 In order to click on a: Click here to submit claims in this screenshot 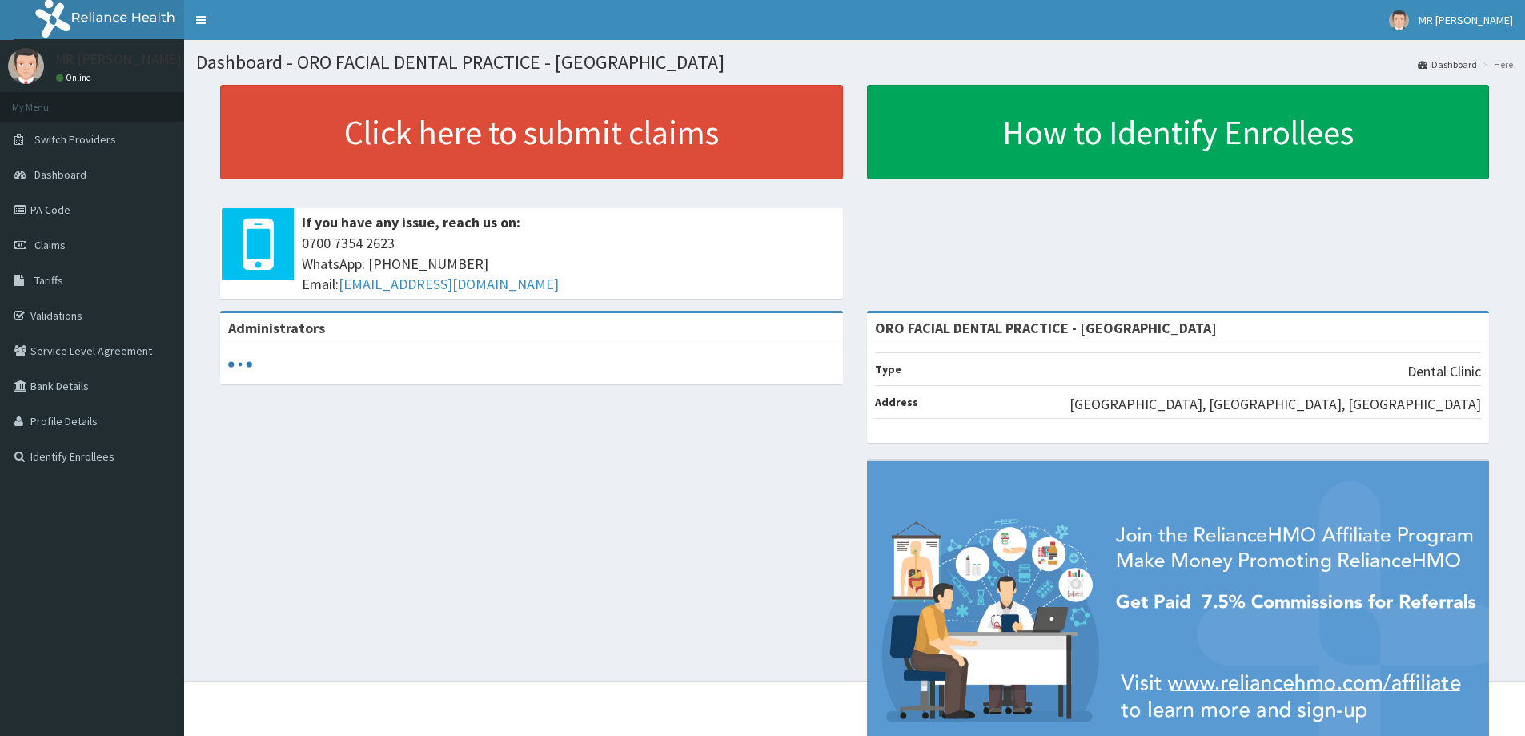, I will do `click(532, 132)`.